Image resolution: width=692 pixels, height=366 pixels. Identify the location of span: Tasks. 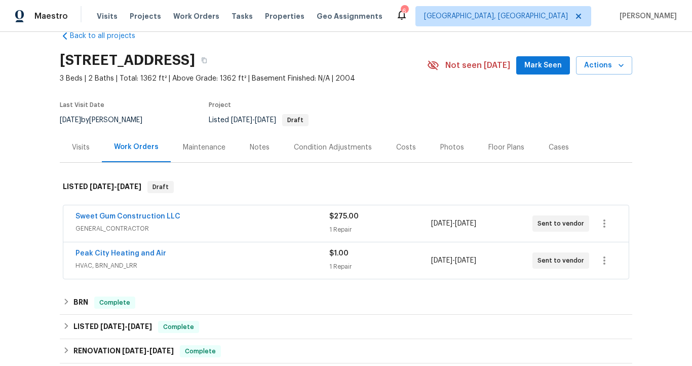
(242, 16).